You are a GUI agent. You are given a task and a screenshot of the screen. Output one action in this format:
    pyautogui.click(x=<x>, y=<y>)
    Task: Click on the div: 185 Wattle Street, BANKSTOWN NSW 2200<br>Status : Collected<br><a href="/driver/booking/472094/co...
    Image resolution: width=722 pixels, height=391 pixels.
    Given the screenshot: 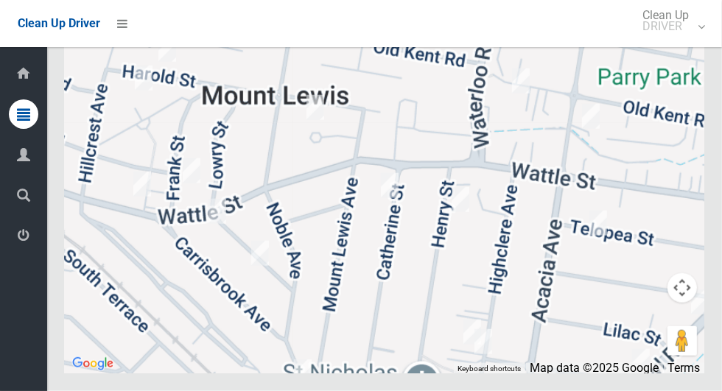 What is the action you would take?
    pyautogui.click(x=142, y=184)
    